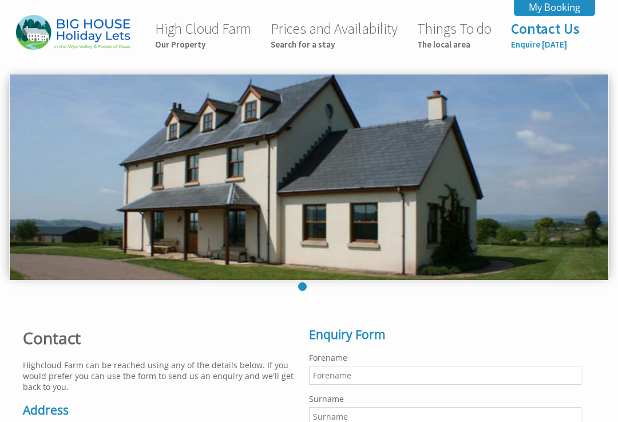 The width and height of the screenshot is (618, 422). Describe the element at coordinates (445, 375) in the screenshot. I see `input: Forename` at that location.